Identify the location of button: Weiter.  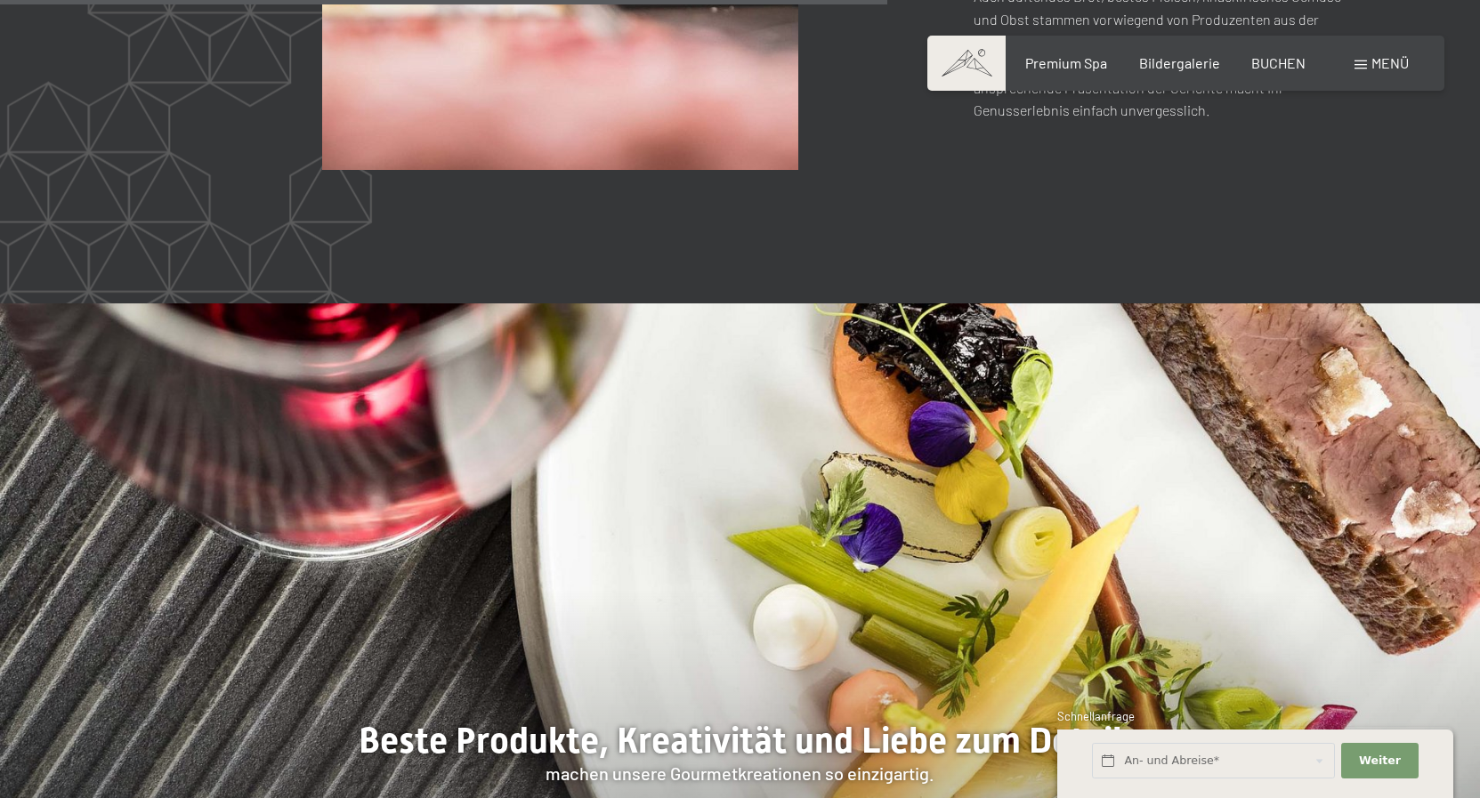
(1379, 761).